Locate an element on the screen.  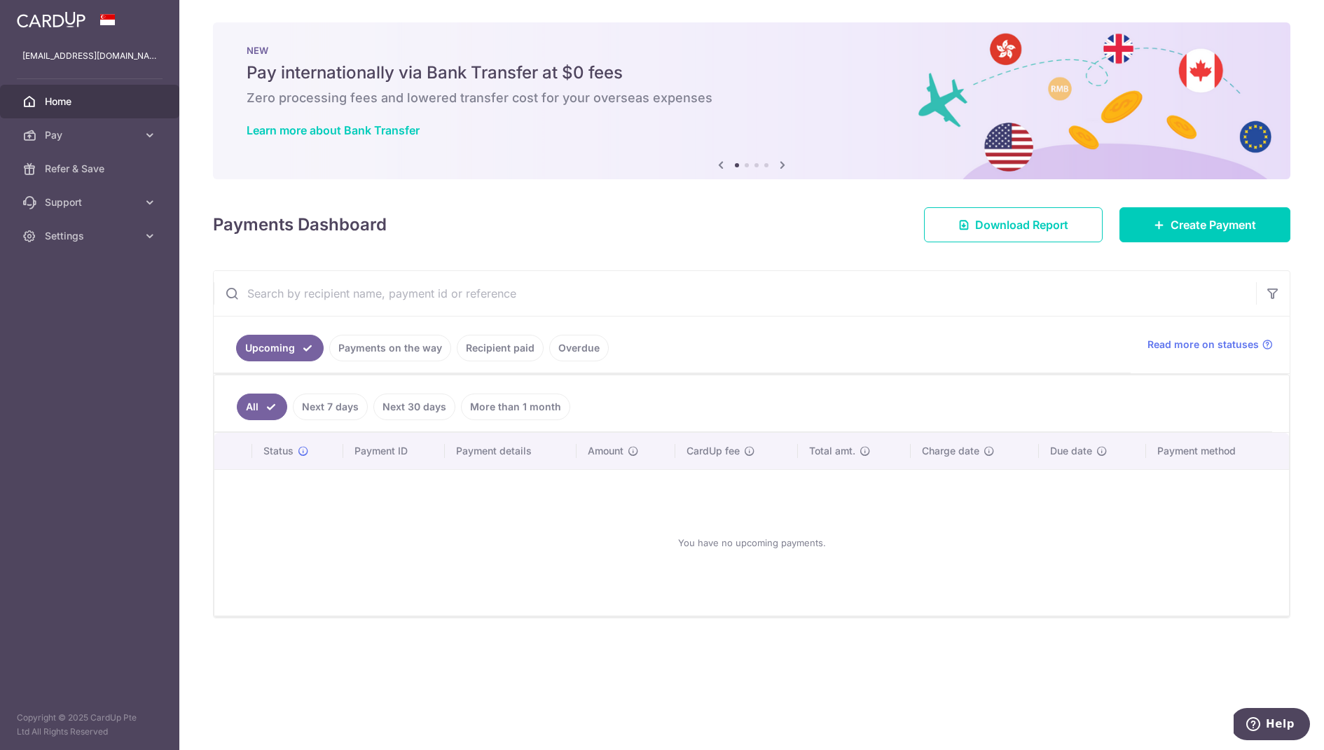
span: Read more on statuses is located at coordinates (1203, 345).